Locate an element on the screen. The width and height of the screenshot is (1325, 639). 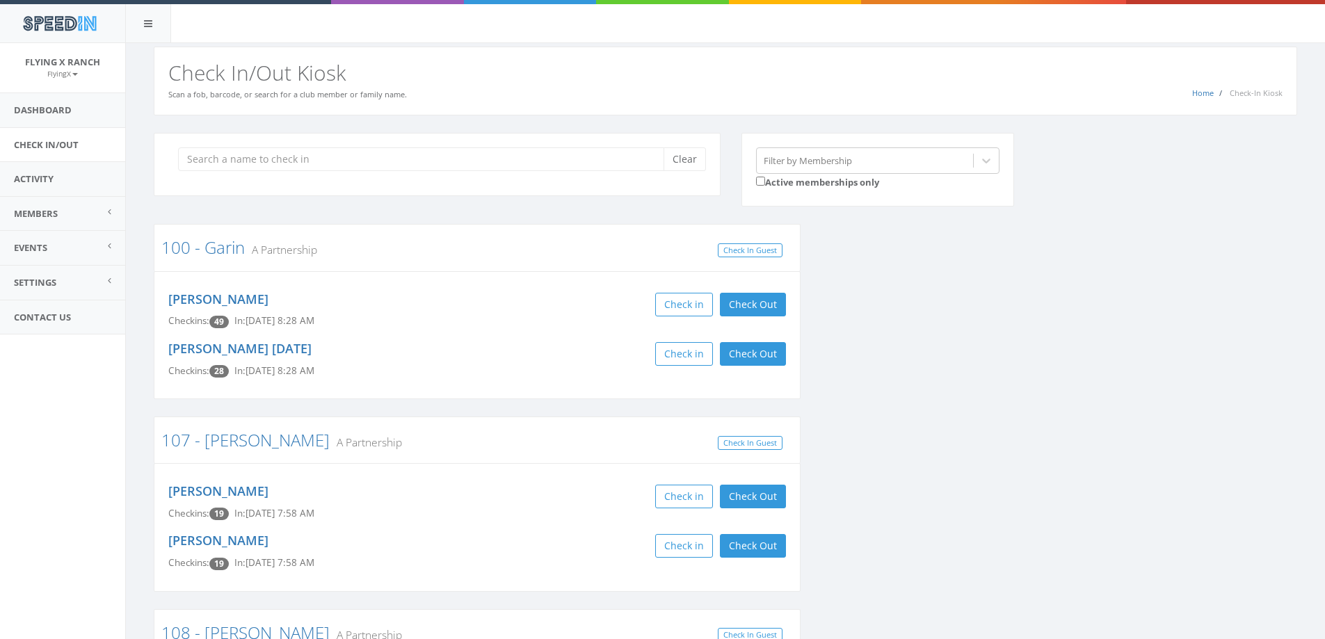
a: Home is located at coordinates (1203, 93).